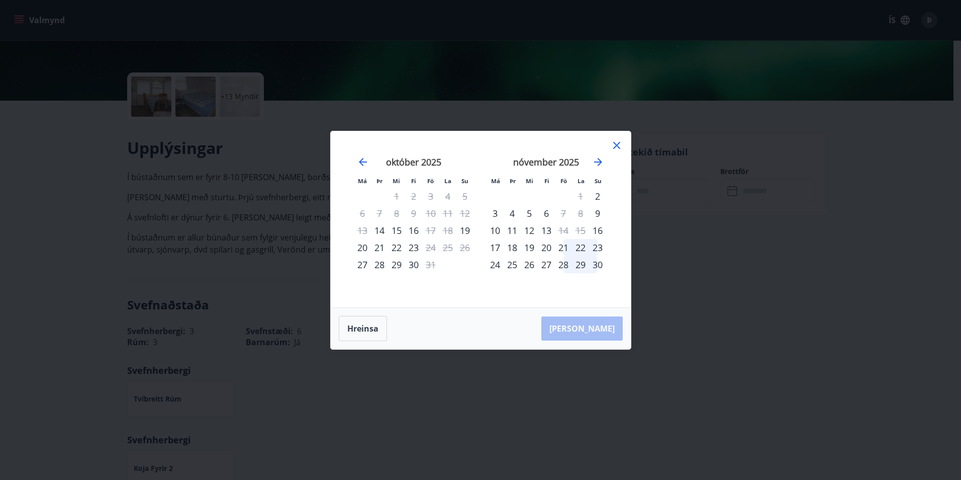  What do you see at coordinates (563, 247) in the screenshot?
I see `td: föstudagur, 21. nóvember 2025` at bounding box center [563, 247].